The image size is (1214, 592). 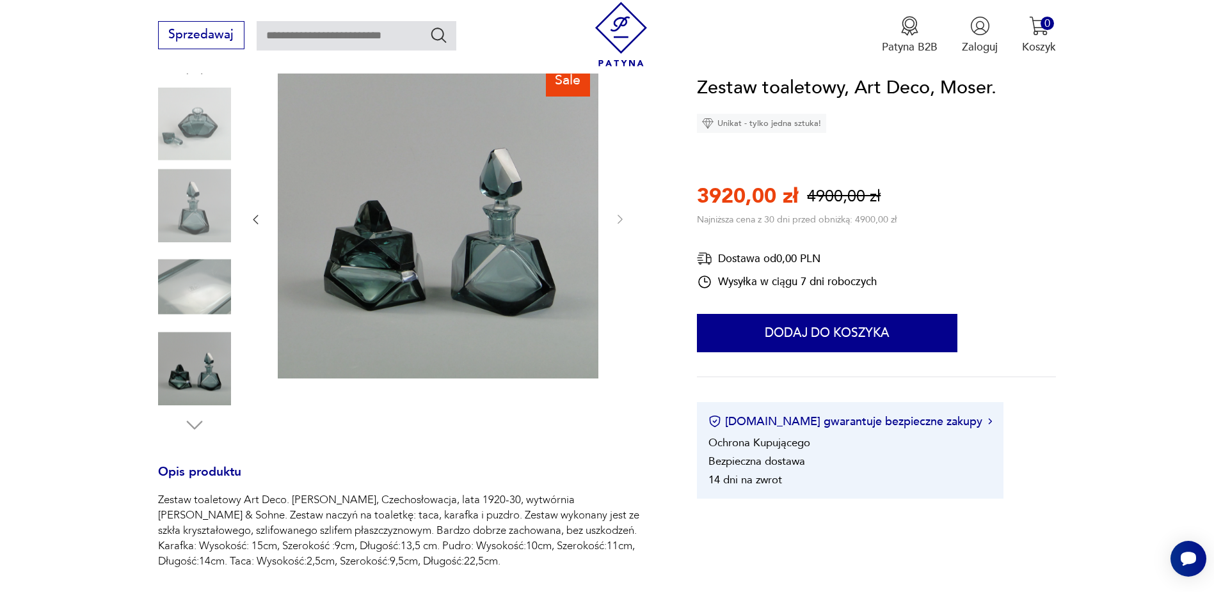 I want to click on p: Zaloguj, so click(x=979, y=47).